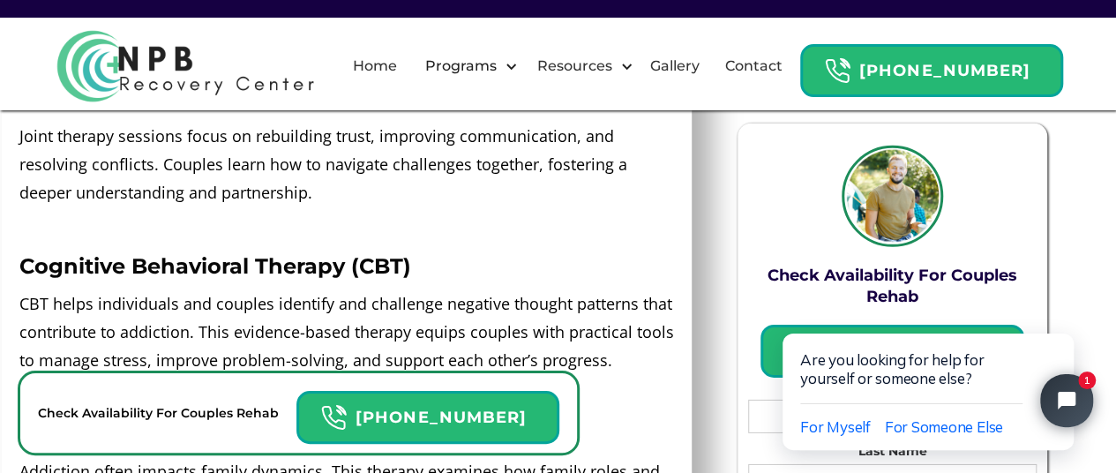 This screenshot has height=473, width=1116. I want to click on h4: Cognitive Behavioral Therapy (CBT), so click(347, 266).